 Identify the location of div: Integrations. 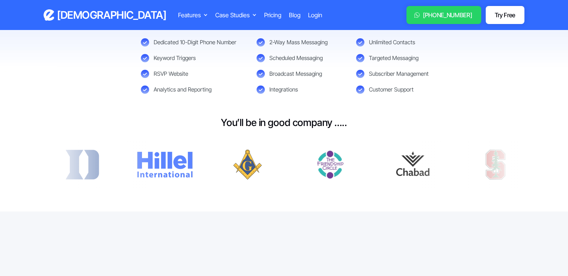
(284, 90).